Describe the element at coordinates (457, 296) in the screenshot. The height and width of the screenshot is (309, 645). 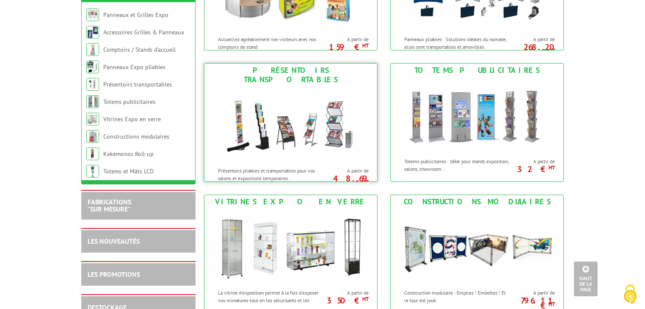
I see `p: Construction modulaire : Empilez ! Emboîtez ! Et le tour est joué.` at that location.